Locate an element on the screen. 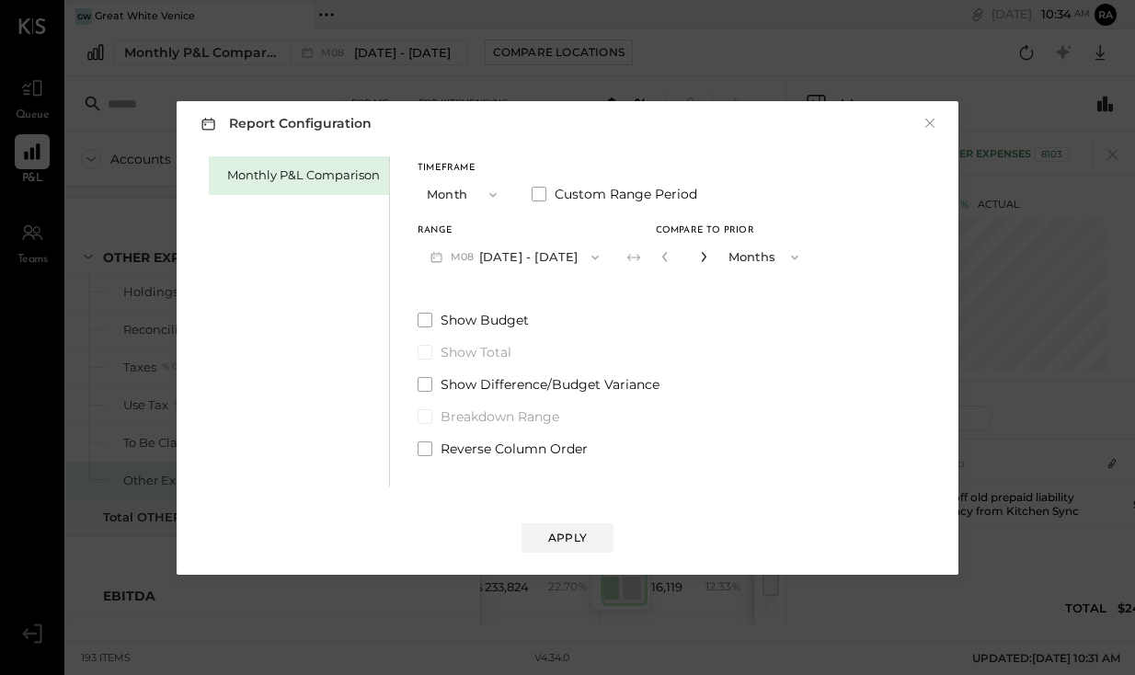 Image resolution: width=1135 pixels, height=675 pixels. button: Months is located at coordinates (765, 257).